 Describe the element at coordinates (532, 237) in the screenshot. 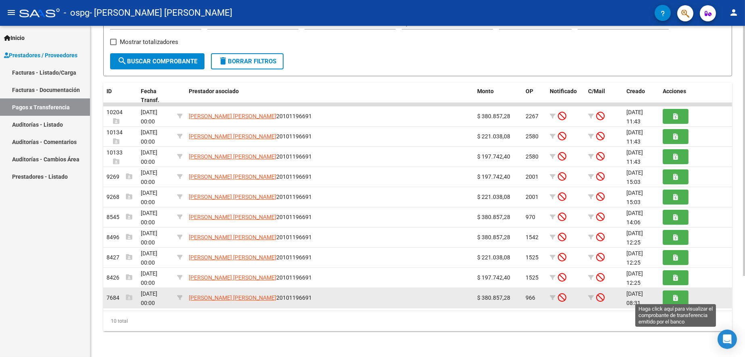

I see `span: 1542` at that location.